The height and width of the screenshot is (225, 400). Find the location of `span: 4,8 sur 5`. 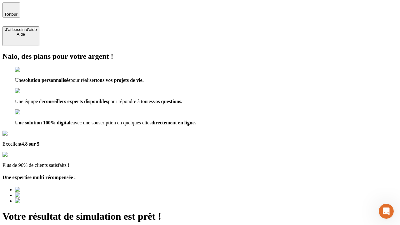

span: 4,8 sur 5 is located at coordinates (30, 144).